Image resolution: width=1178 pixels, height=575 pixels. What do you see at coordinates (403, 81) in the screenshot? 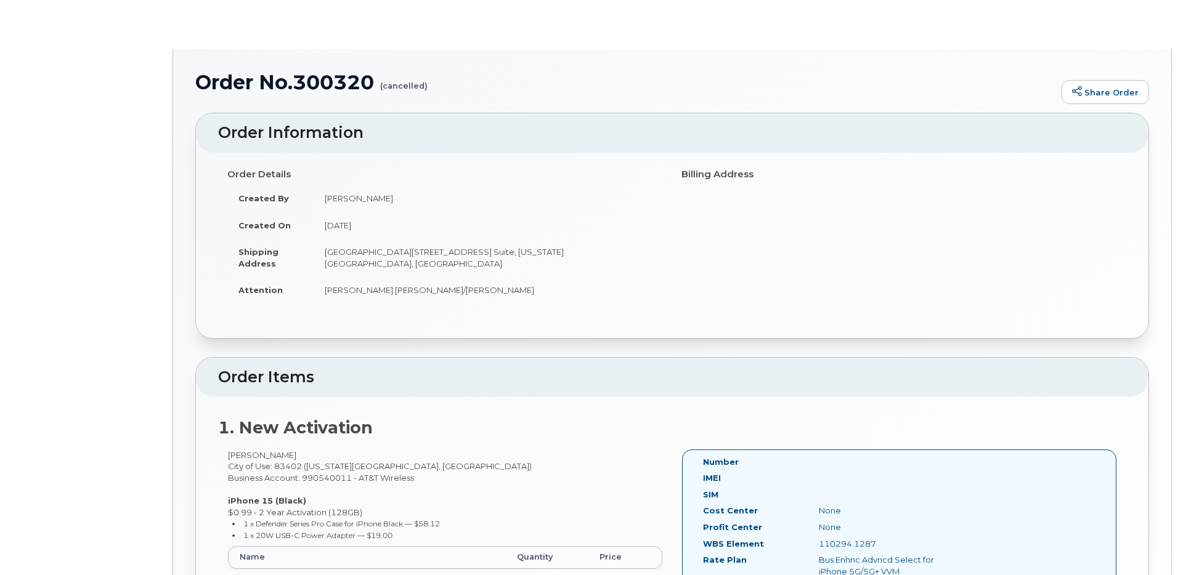
I see `small: (cancelled)` at bounding box center [403, 81].